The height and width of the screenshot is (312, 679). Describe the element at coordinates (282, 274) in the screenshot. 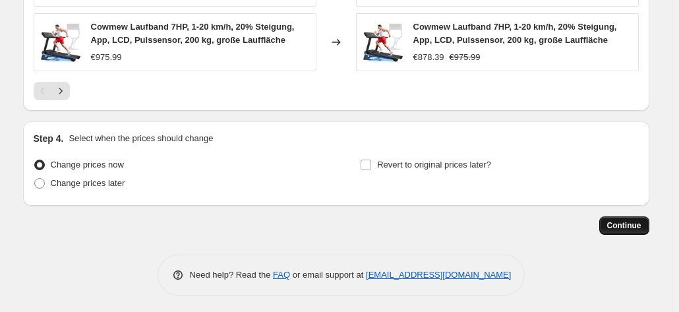

I see `a: FAQ` at that location.